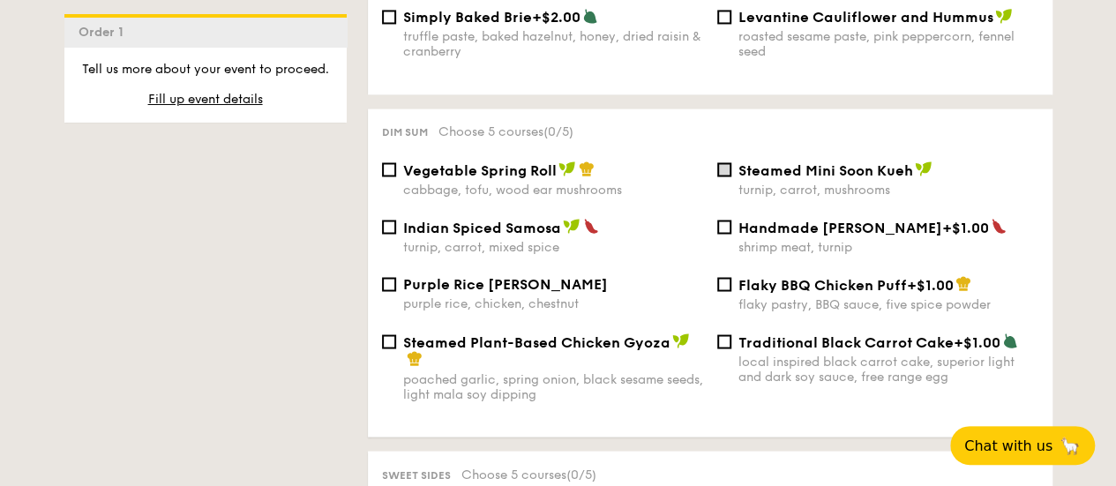 The width and height of the screenshot is (1116, 486). Describe the element at coordinates (389, 227) in the screenshot. I see `input: Indian Spiced Samosaturnip, carrot, mixed spice` at that location.